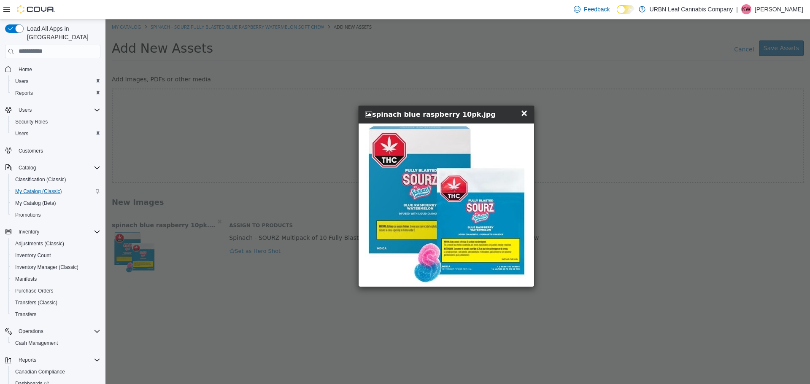 The image size is (810, 384). I want to click on a: Classification (Classic), so click(40, 180).